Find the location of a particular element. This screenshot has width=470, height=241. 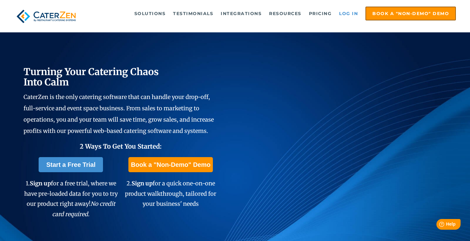

span: Turning Your Catering Chaos Into Calm is located at coordinates (91, 77).